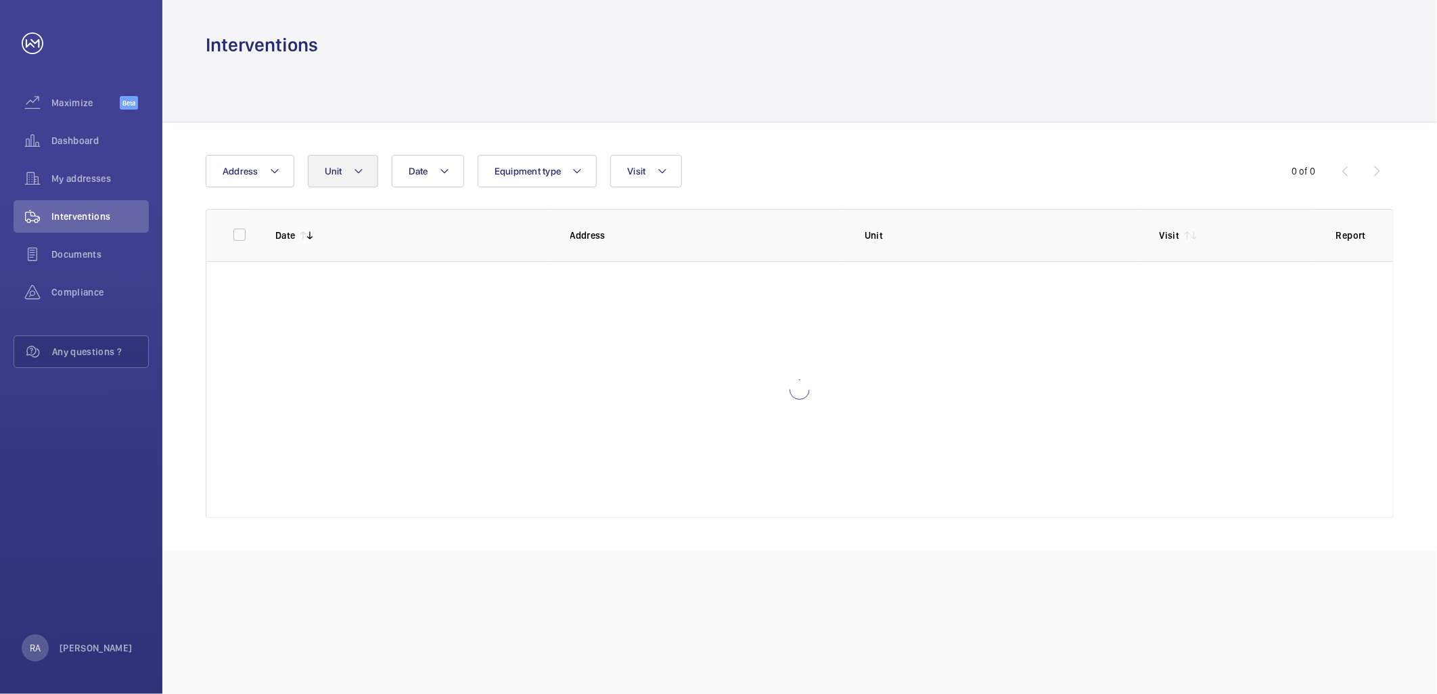  I want to click on span: Interventions, so click(100, 217).